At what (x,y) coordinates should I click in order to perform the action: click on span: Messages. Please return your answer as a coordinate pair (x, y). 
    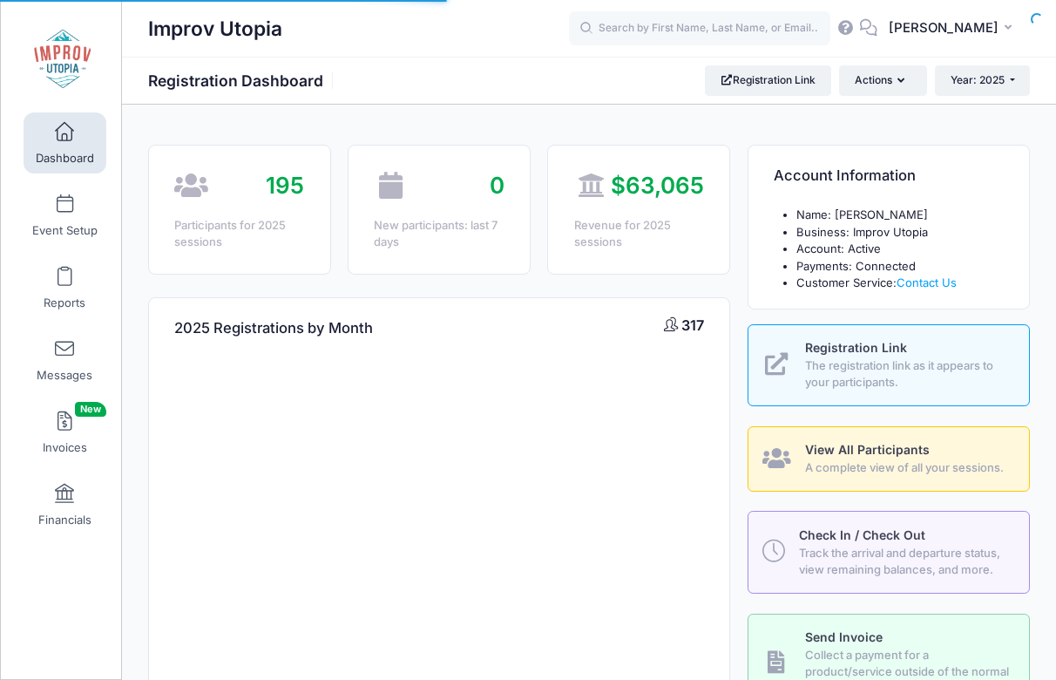
    Looking at the image, I should click on (64, 375).